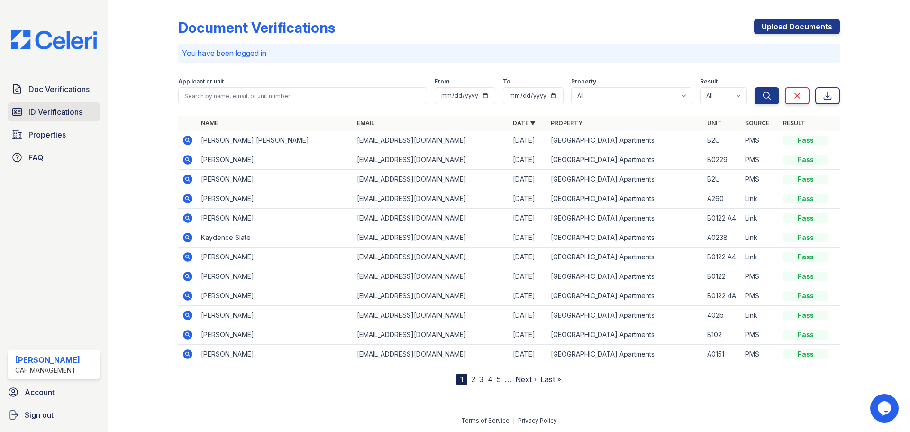 This screenshot has width=910, height=432. Describe the element at coordinates (275, 237) in the screenshot. I see `td: Kaydence Slate` at that location.